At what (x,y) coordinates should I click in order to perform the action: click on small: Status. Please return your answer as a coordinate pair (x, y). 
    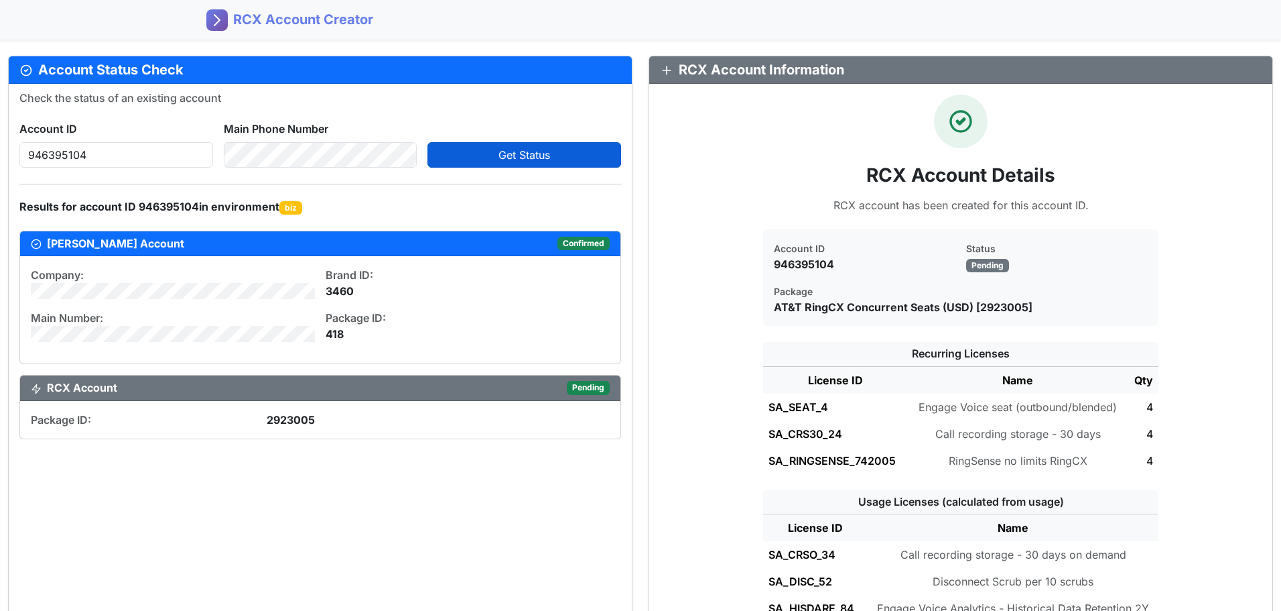
    Looking at the image, I should click on (981, 248).